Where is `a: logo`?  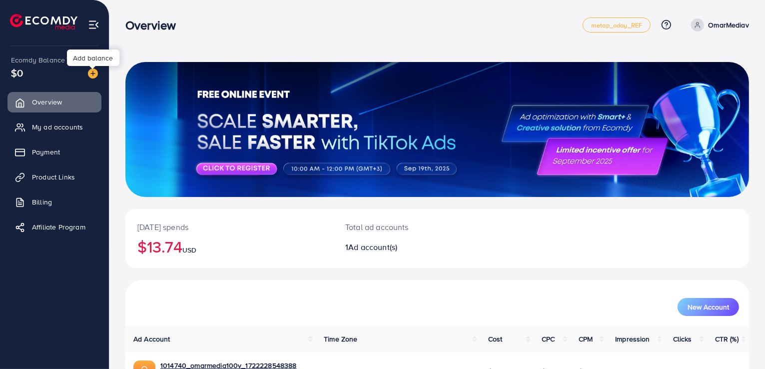 a: logo is located at coordinates (43, 21).